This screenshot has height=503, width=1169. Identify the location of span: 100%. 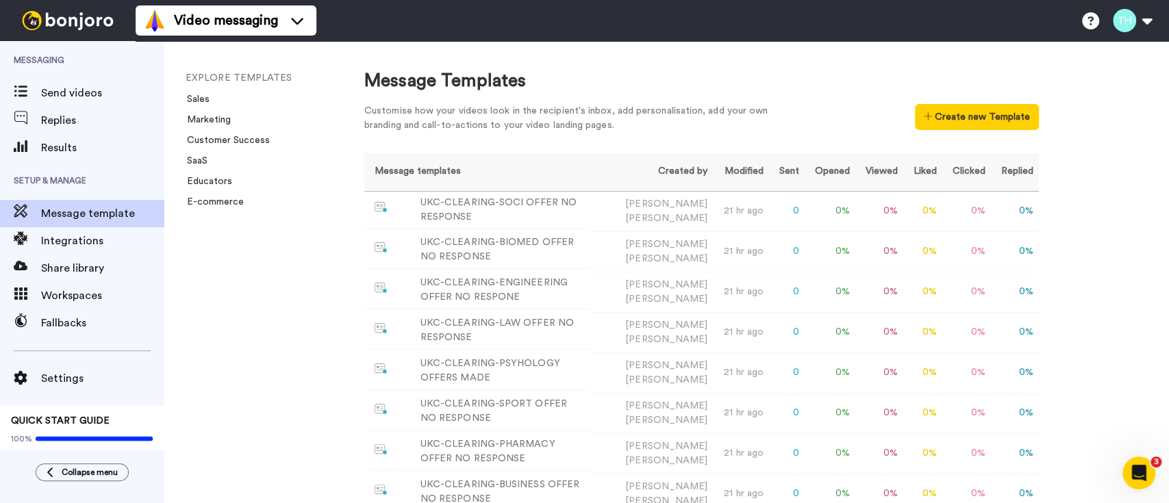
(21, 439).